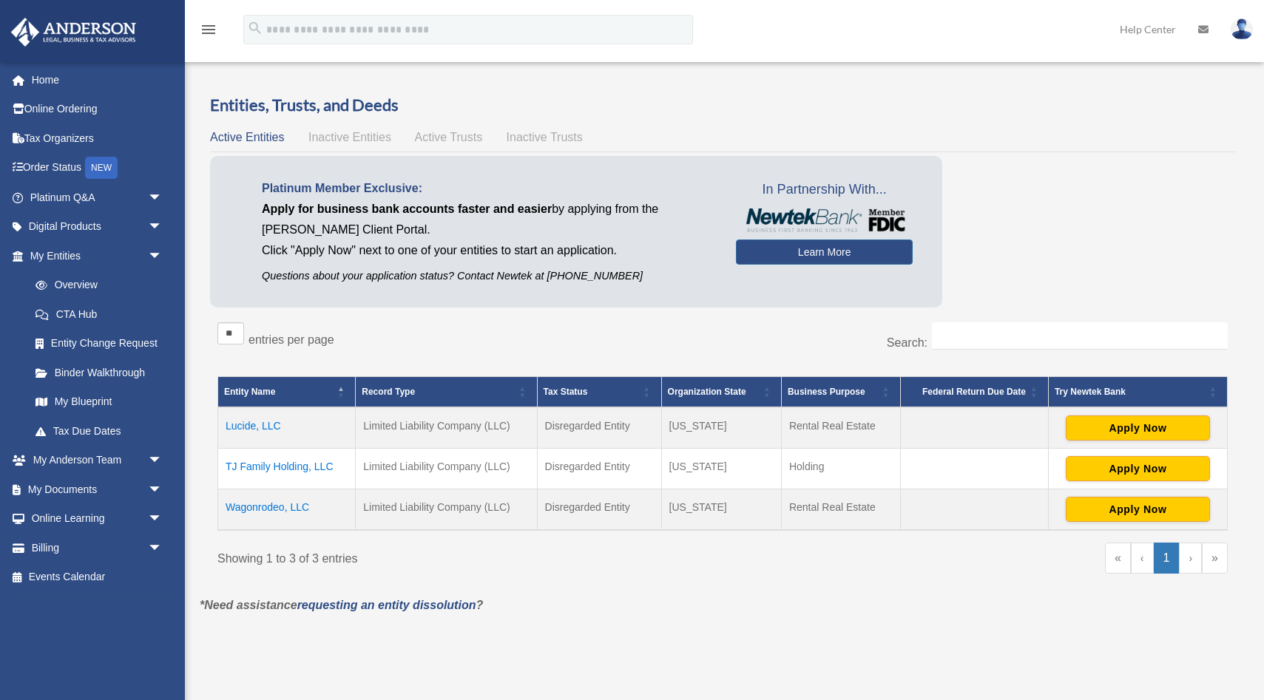 The image size is (1264, 700). Describe the element at coordinates (1190, 558) in the screenshot. I see `a: Next` at that location.